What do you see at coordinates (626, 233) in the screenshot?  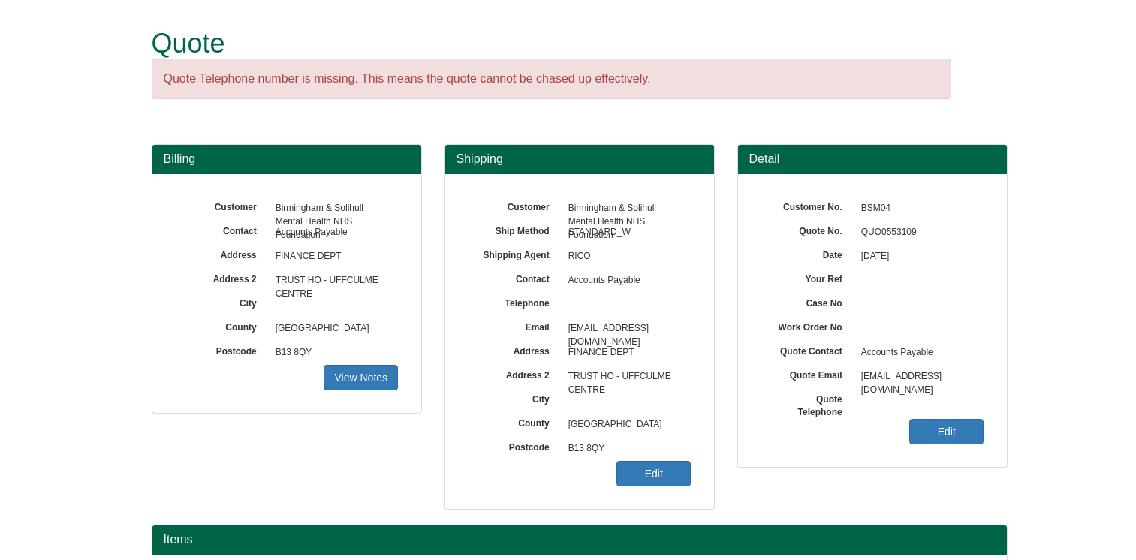 I see `span: STANDARD_W` at bounding box center [626, 233].